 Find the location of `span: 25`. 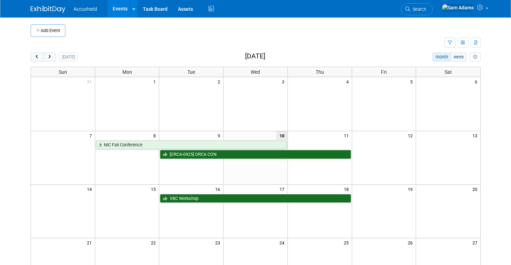

span: 25 is located at coordinates (347, 242).